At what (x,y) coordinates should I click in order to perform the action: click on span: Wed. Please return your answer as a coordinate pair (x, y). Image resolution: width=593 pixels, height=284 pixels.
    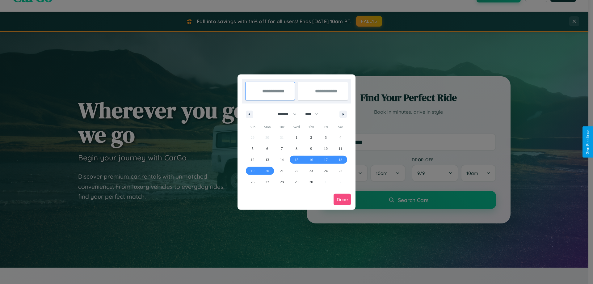
    Looking at the image, I should click on (296, 127).